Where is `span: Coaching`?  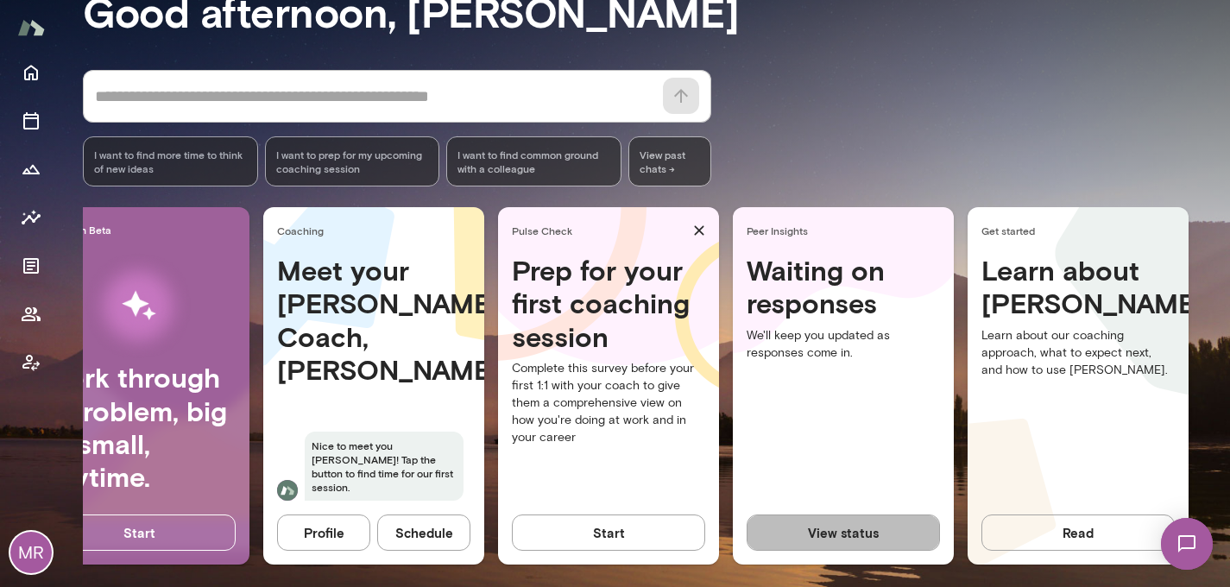
span: Coaching is located at coordinates (377, 230).